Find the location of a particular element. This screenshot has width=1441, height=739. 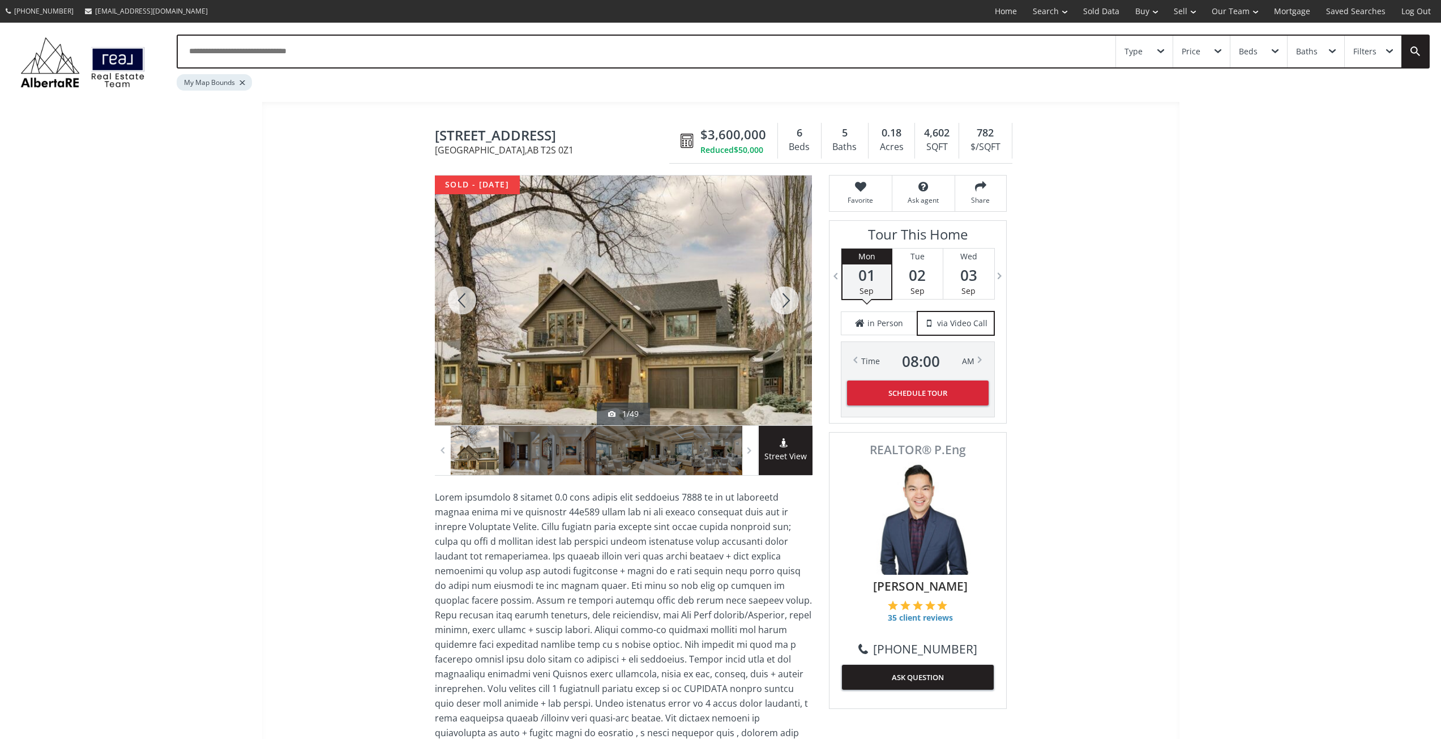

div: 1/49 is located at coordinates (624, 414).